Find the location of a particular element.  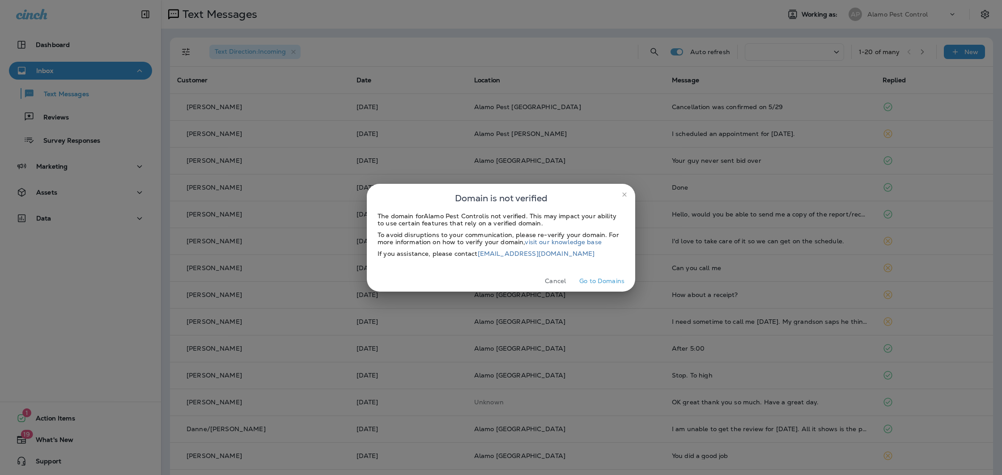

a: visit our knowledge base is located at coordinates (563, 242).